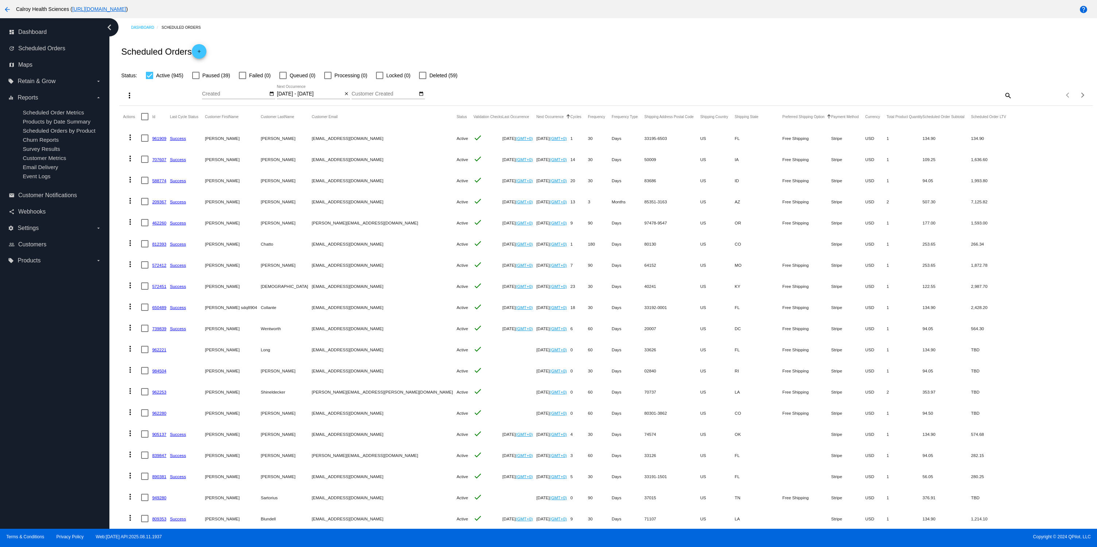  I want to click on a: Customer Metrics, so click(44, 158).